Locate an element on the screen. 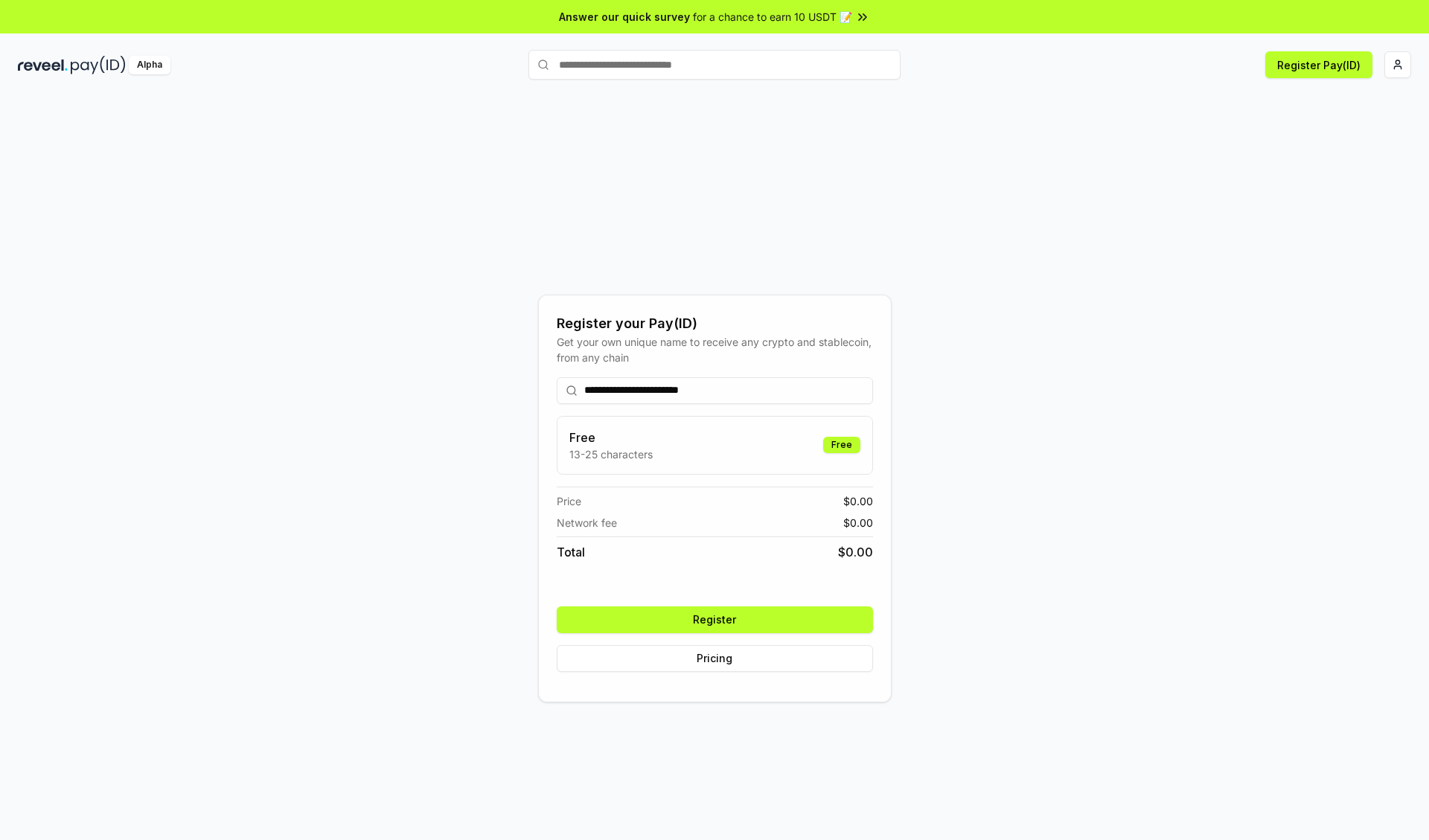  div: Alpha is located at coordinates (150, 65).